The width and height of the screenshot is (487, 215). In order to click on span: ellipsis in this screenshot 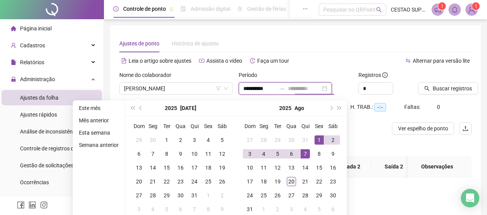, I will do `click(305, 9)`.